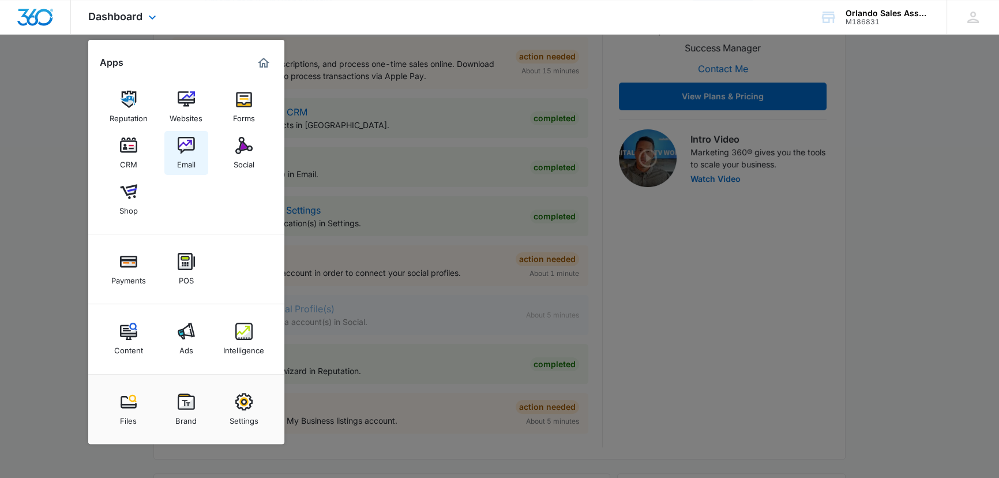  What do you see at coordinates (129, 409) in the screenshot?
I see `a: Files` at bounding box center [129, 409].